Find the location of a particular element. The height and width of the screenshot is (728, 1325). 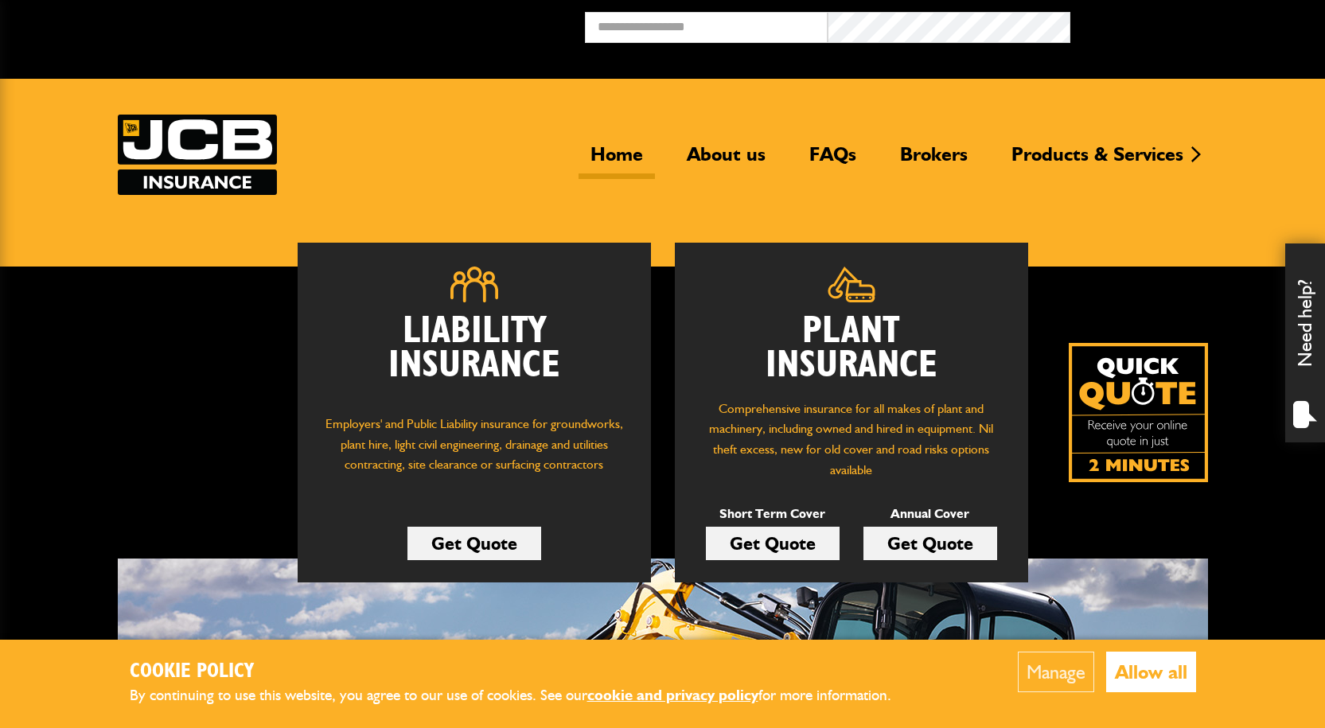

a: JCB Insurance Services is located at coordinates (197, 154).